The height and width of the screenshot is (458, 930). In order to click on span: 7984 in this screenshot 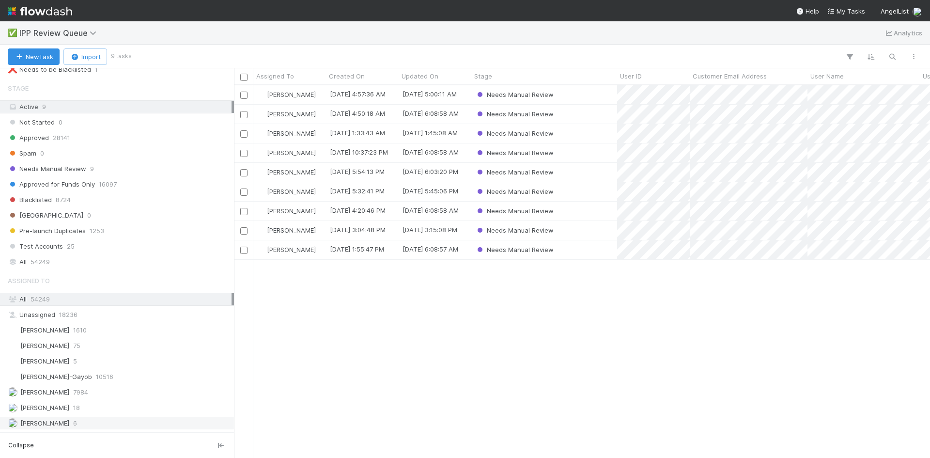, I will do `click(80, 392)`.